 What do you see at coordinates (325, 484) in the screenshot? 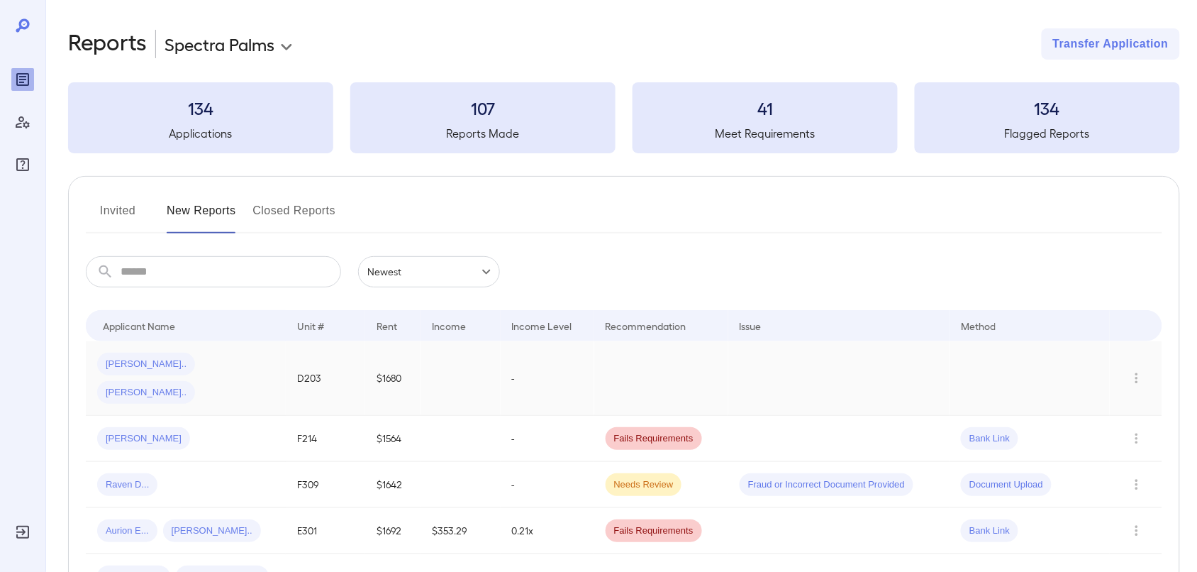
I see `td: F309` at bounding box center [325, 484].